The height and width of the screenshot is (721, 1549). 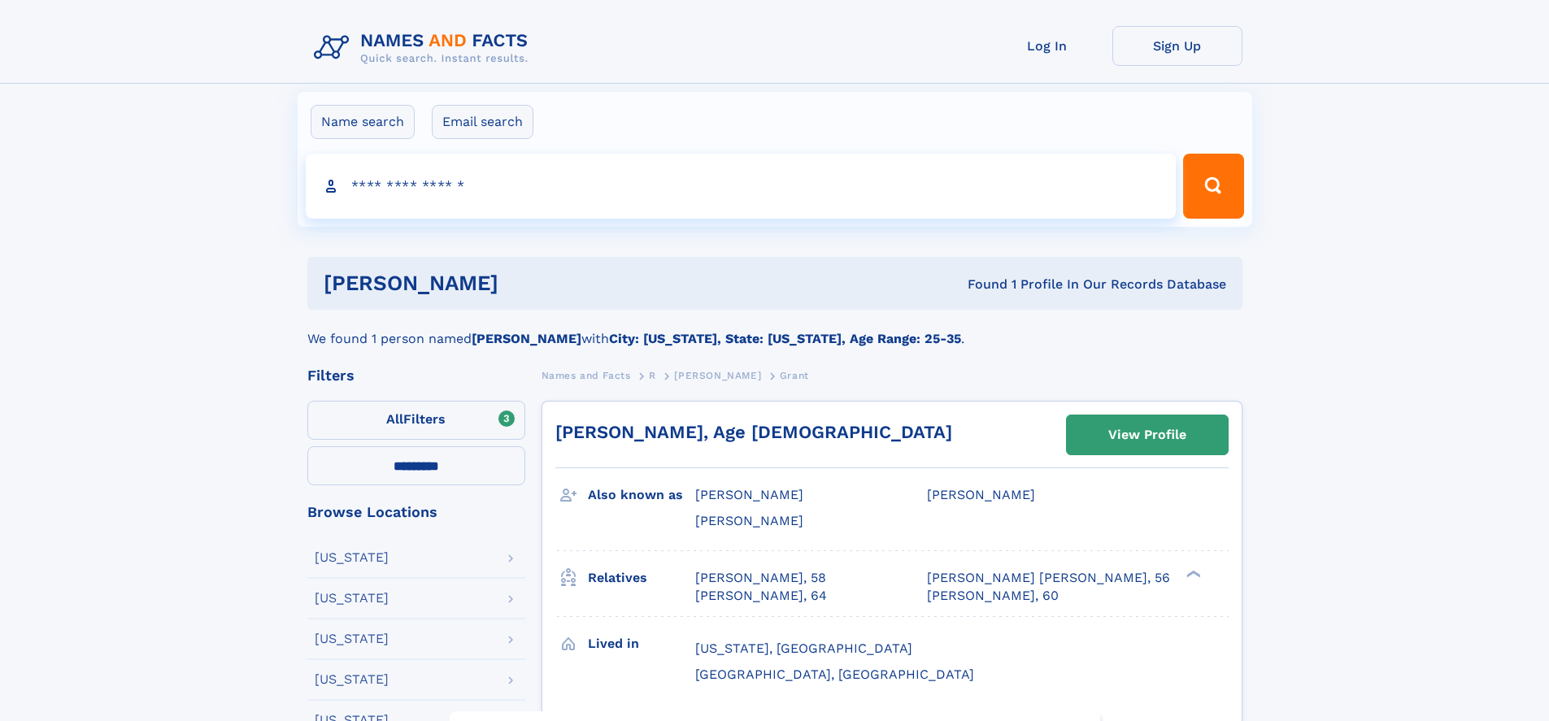 I want to click on input: search input, so click(x=741, y=186).